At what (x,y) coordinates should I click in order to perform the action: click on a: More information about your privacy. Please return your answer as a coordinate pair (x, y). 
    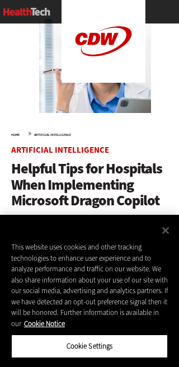
    Looking at the image, I should click on (44, 324).